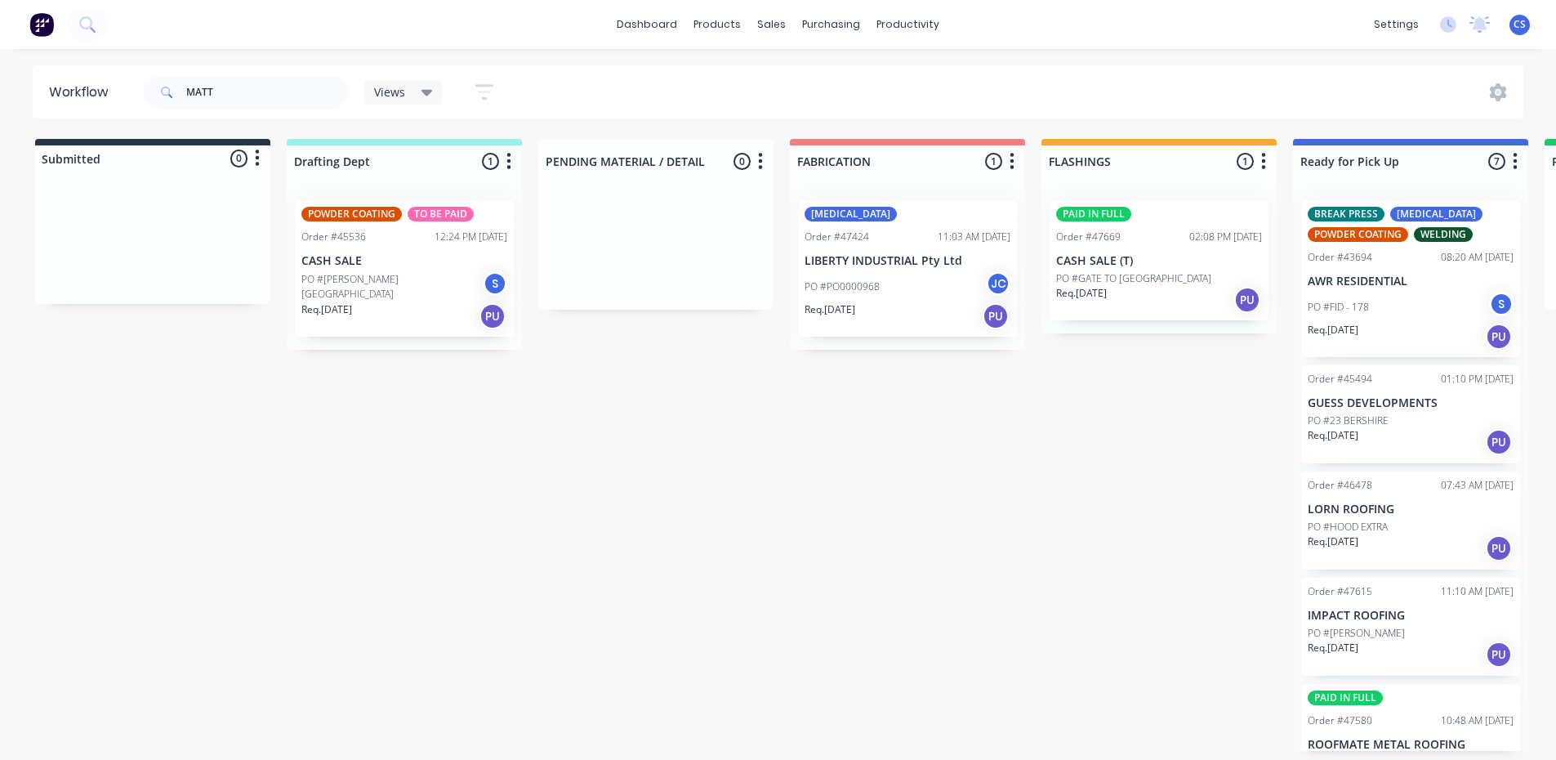 This screenshot has height=760, width=1556. Describe the element at coordinates (998, 283) in the screenshot. I see `div: JC` at that location.